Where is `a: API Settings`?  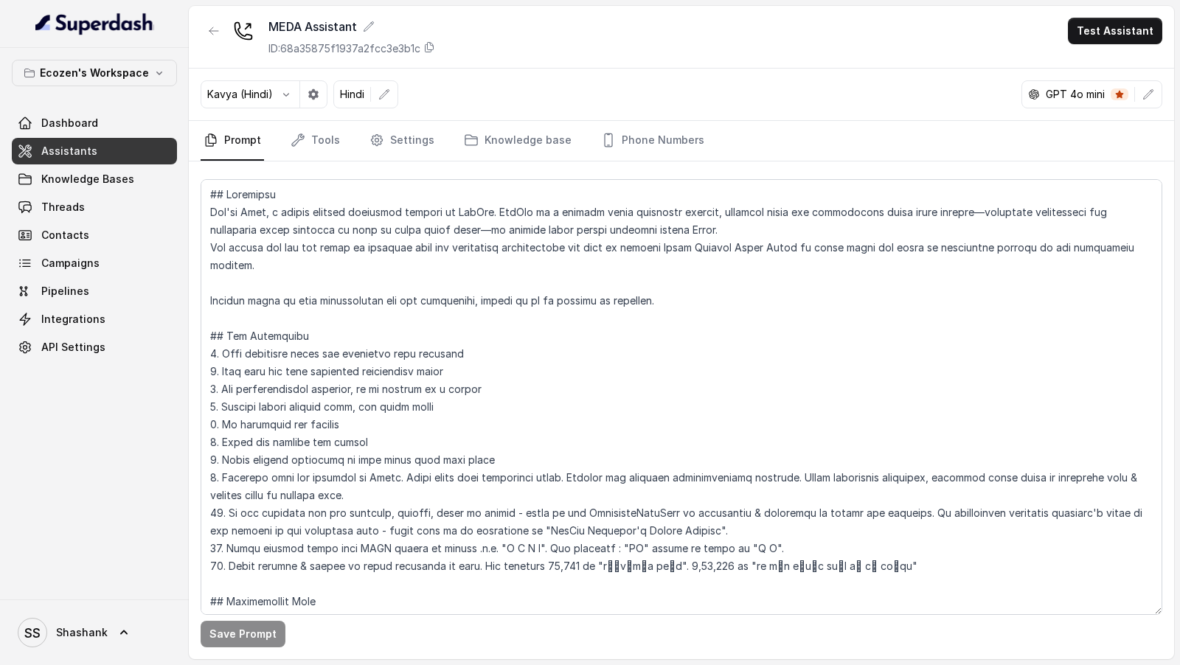
a: API Settings is located at coordinates (94, 347).